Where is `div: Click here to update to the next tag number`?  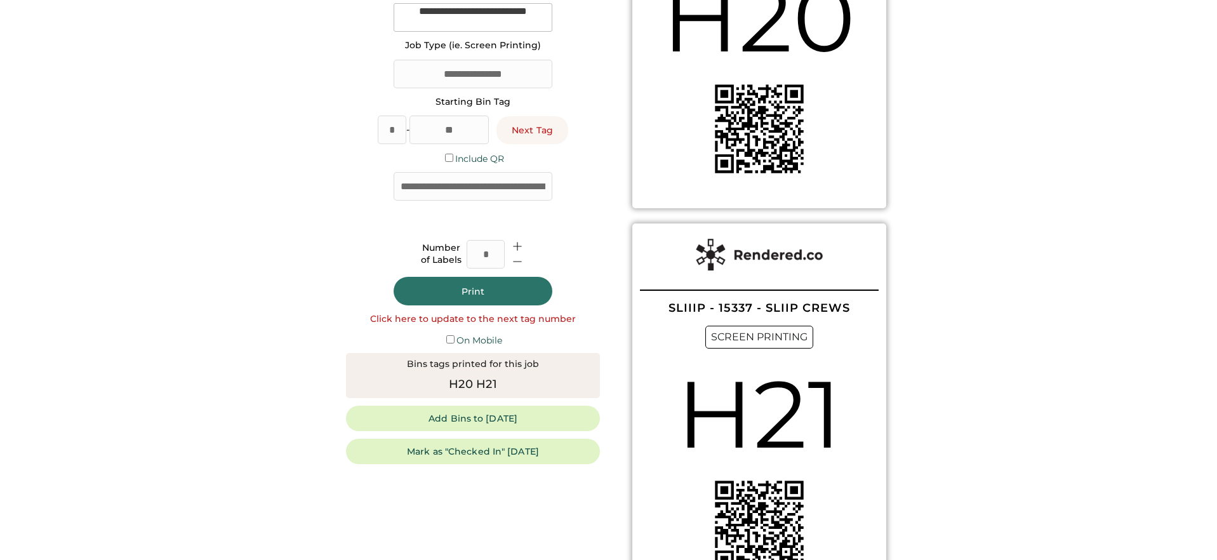
div: Click here to update to the next tag number is located at coordinates (473, 319).